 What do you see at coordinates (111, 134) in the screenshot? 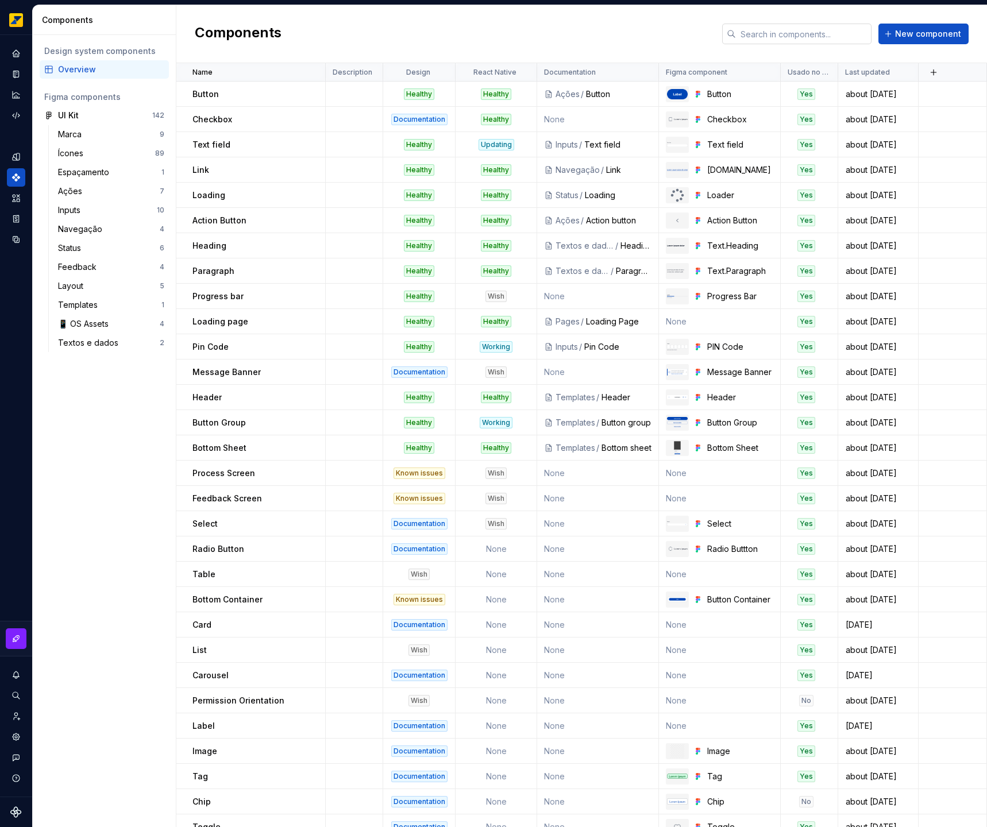
I see `a: Marca9` at bounding box center [111, 134].